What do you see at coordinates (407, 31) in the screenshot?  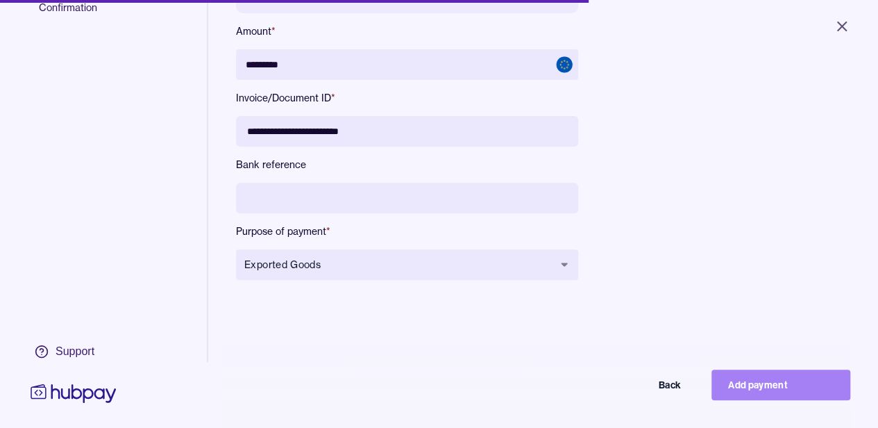 I see `label: Amount` at bounding box center [407, 31].